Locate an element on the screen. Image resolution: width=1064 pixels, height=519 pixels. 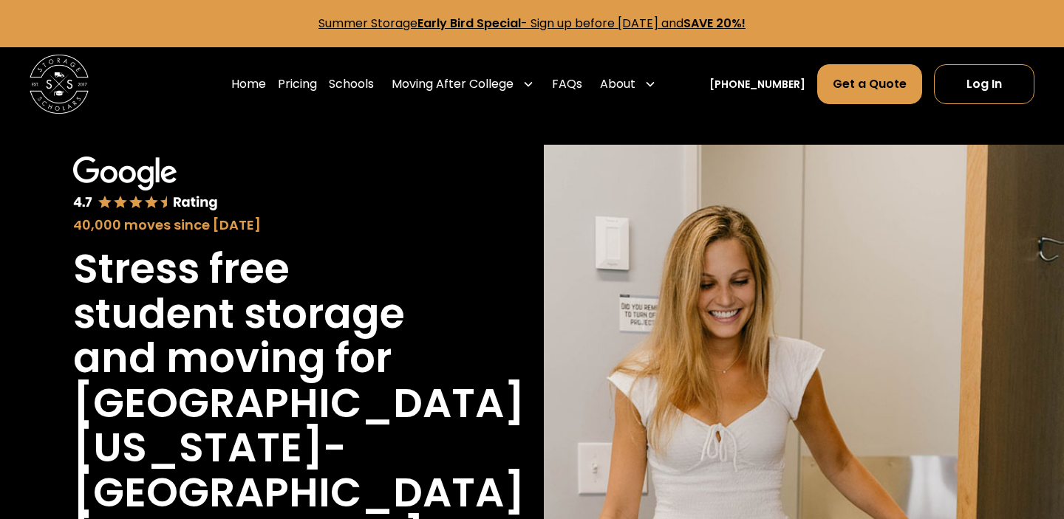
a: Log In is located at coordinates (984, 84).